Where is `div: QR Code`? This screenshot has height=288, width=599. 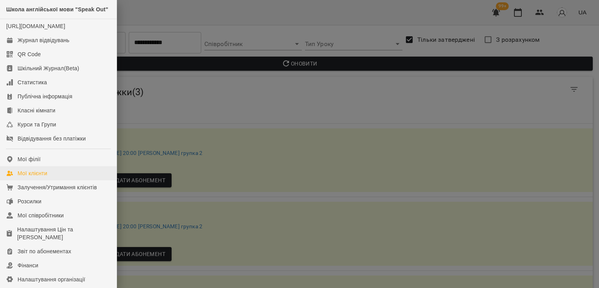 div: QR Code is located at coordinates (29, 54).